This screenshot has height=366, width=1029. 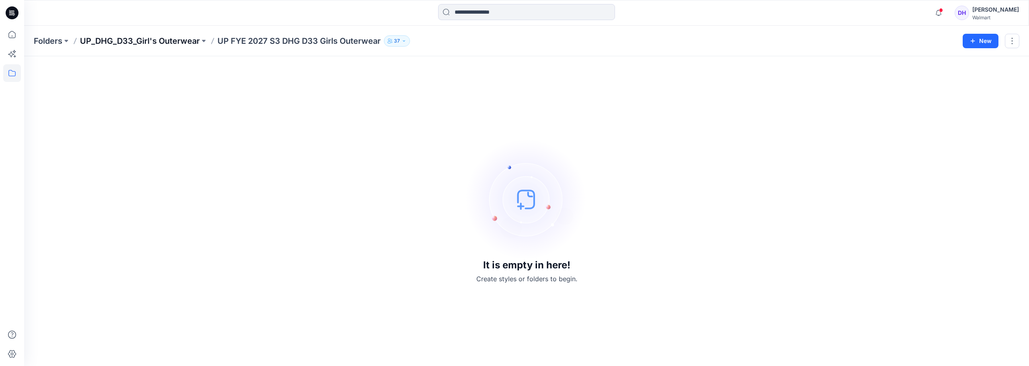 I want to click on p: UP_DHG_D33_Girl's Outerwear, so click(x=140, y=41).